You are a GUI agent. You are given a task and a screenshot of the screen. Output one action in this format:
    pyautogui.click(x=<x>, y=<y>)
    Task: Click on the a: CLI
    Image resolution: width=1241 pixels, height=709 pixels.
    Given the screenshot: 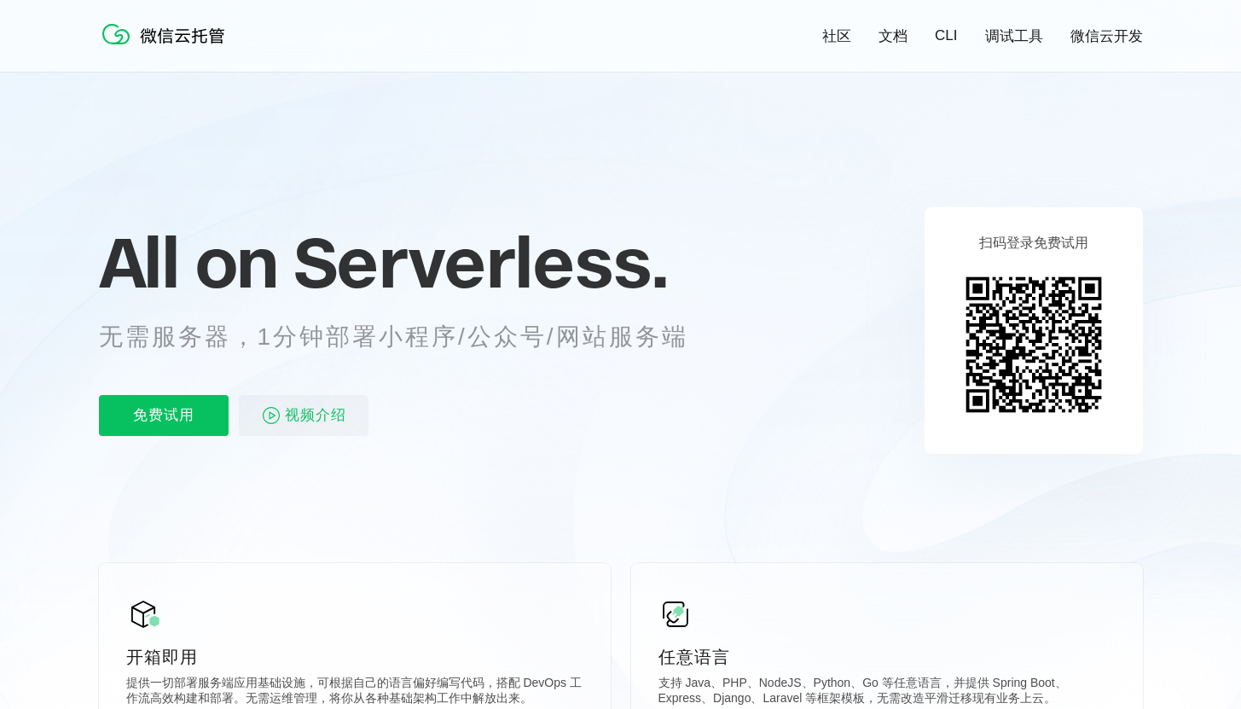 What is the action you would take?
    pyautogui.click(x=946, y=36)
    